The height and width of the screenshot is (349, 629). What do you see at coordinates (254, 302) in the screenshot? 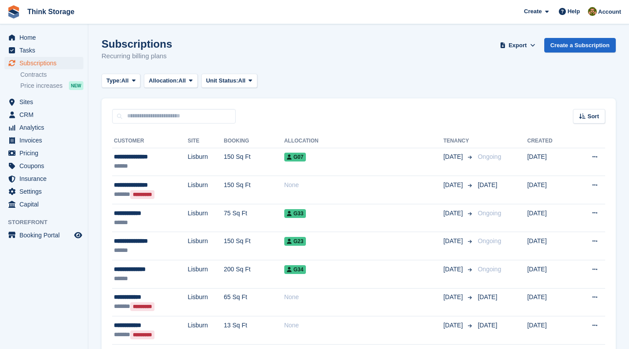
I see `td: 65 Sq Ft` at bounding box center [254, 302].